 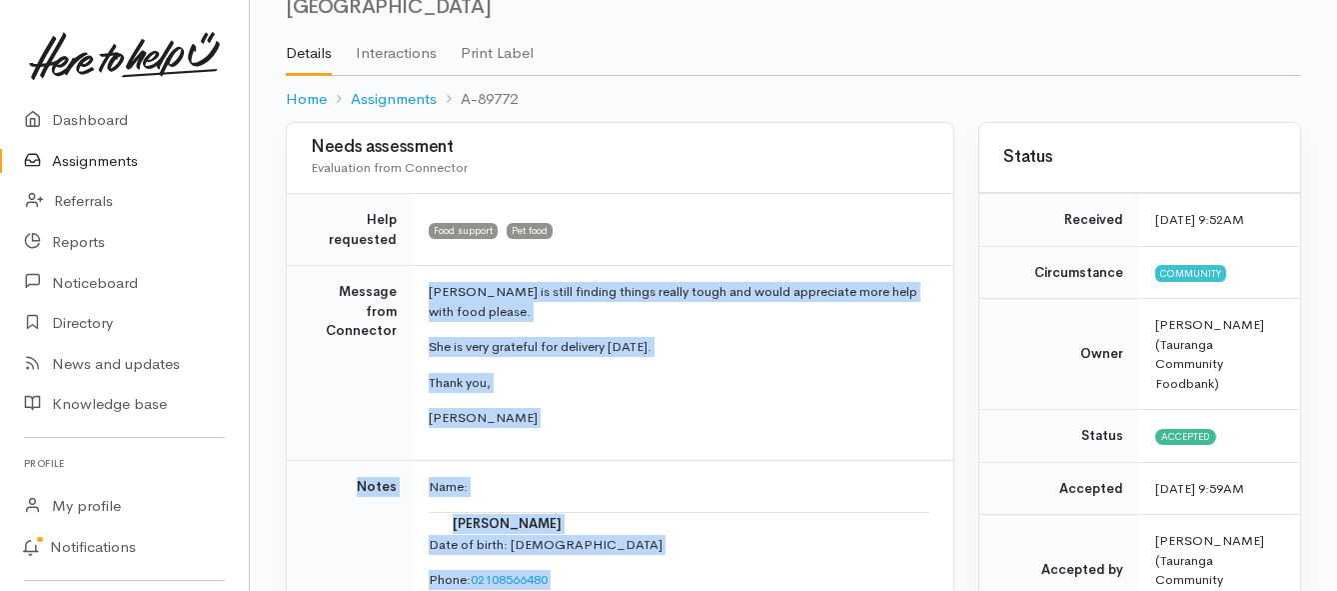 I want to click on td: Help requested, so click(x=350, y=230).